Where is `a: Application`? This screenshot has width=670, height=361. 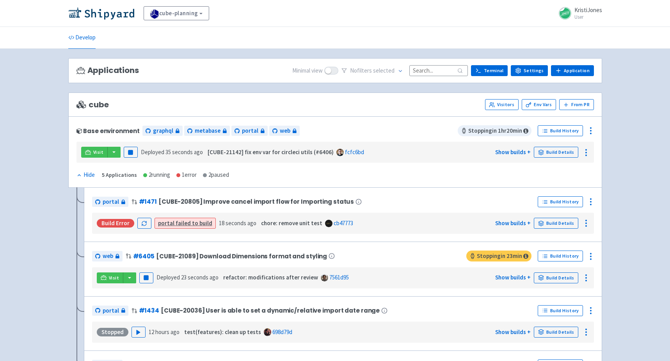 a: Application is located at coordinates (572, 71).